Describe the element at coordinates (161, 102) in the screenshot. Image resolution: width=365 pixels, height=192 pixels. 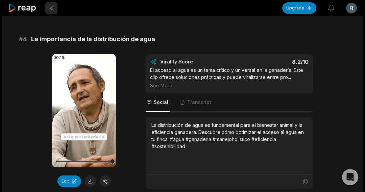
I see `span: Social` at that location.